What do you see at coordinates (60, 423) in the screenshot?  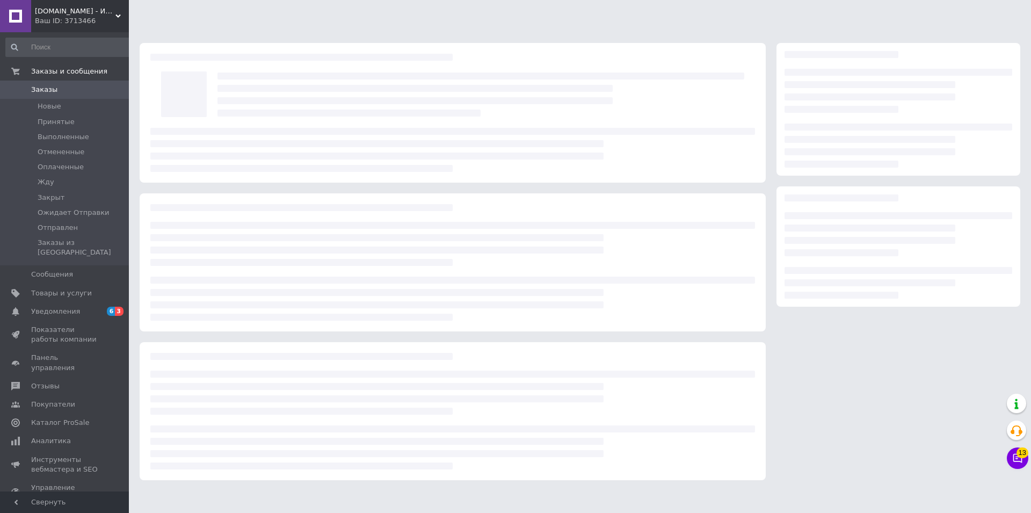 I see `span: Каталог ProSale` at bounding box center [60, 423].